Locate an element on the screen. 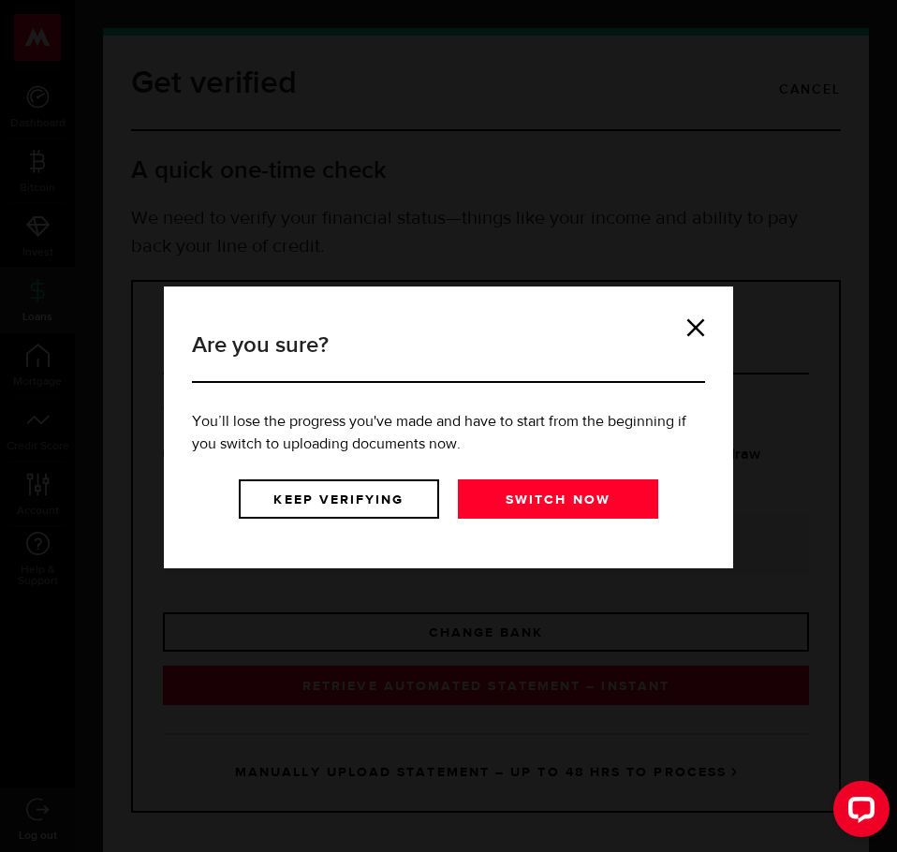  a: Keep verifying is located at coordinates (339, 499).